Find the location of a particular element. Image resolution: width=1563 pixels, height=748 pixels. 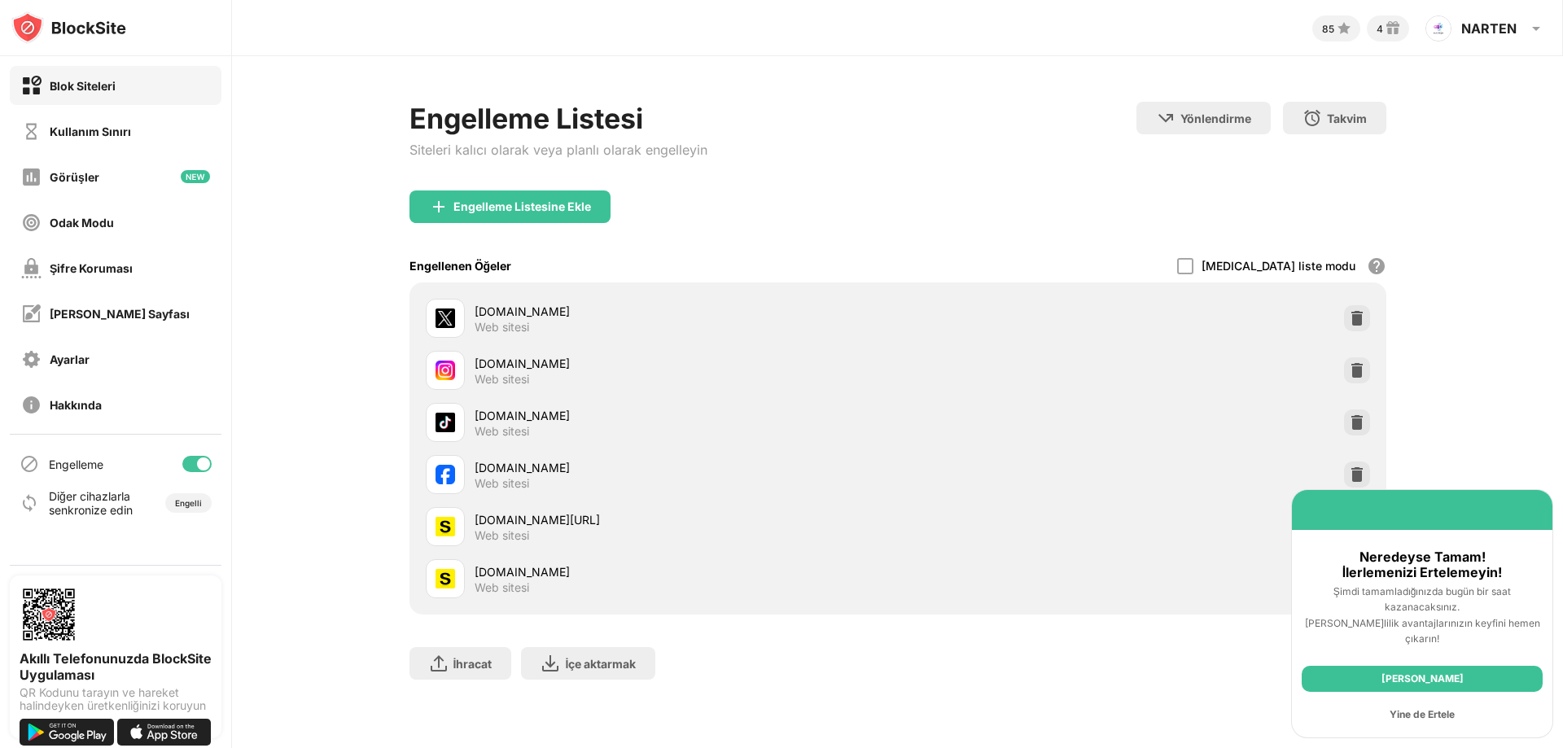

font: Engellenen Öğeler is located at coordinates (461, 265).